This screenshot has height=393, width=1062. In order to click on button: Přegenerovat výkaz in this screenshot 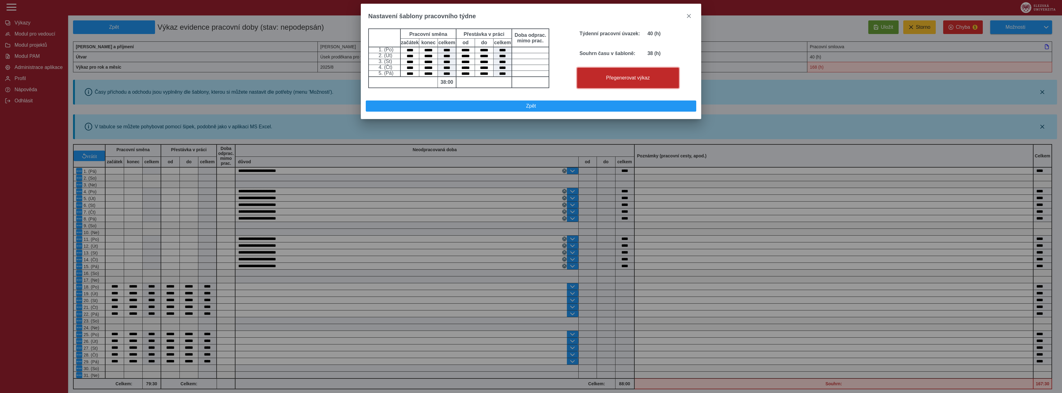, I will do `click(628, 78)`.